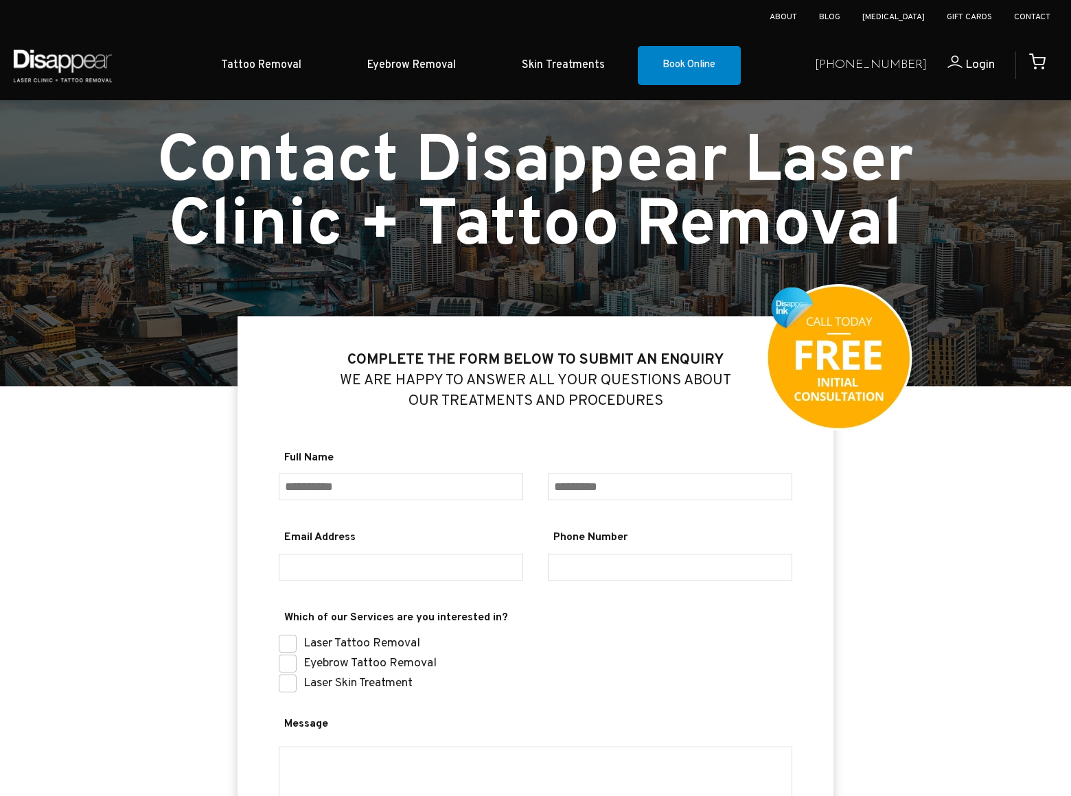 The width and height of the screenshot is (1071, 796). What do you see at coordinates (535, 618) in the screenshot?
I see `span: Which of our Services are you interested in?` at bounding box center [535, 618].